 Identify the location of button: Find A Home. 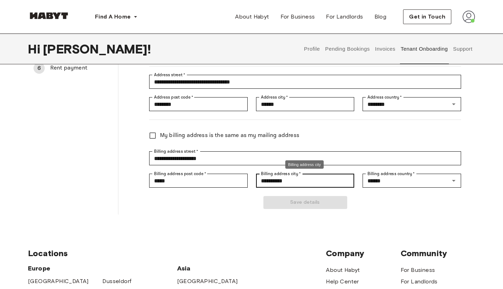
(116, 17).